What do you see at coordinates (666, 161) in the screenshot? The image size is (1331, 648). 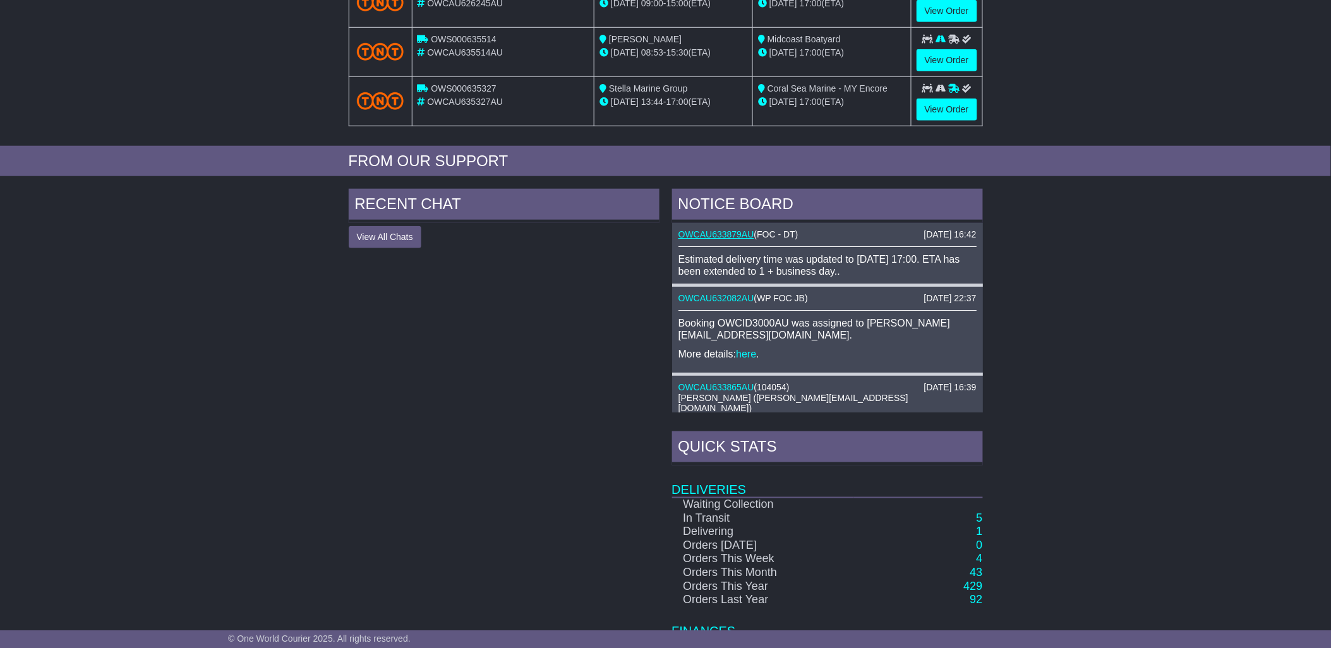 I see `div: FROM OUR SUPPORT` at bounding box center [666, 161].